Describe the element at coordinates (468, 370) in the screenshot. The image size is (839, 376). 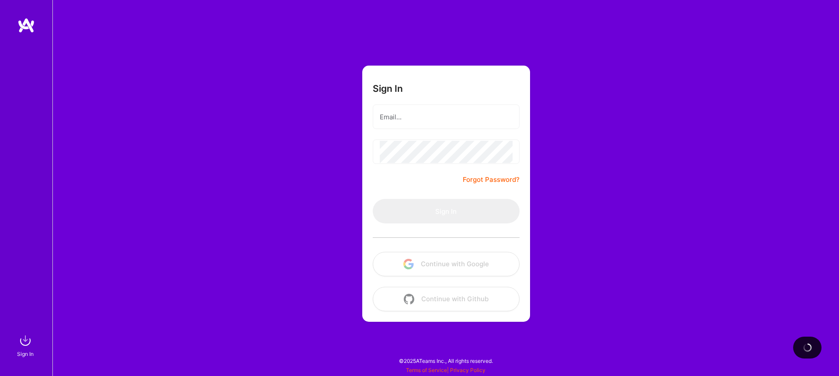
I see `a: Privacy Policy` at that location.